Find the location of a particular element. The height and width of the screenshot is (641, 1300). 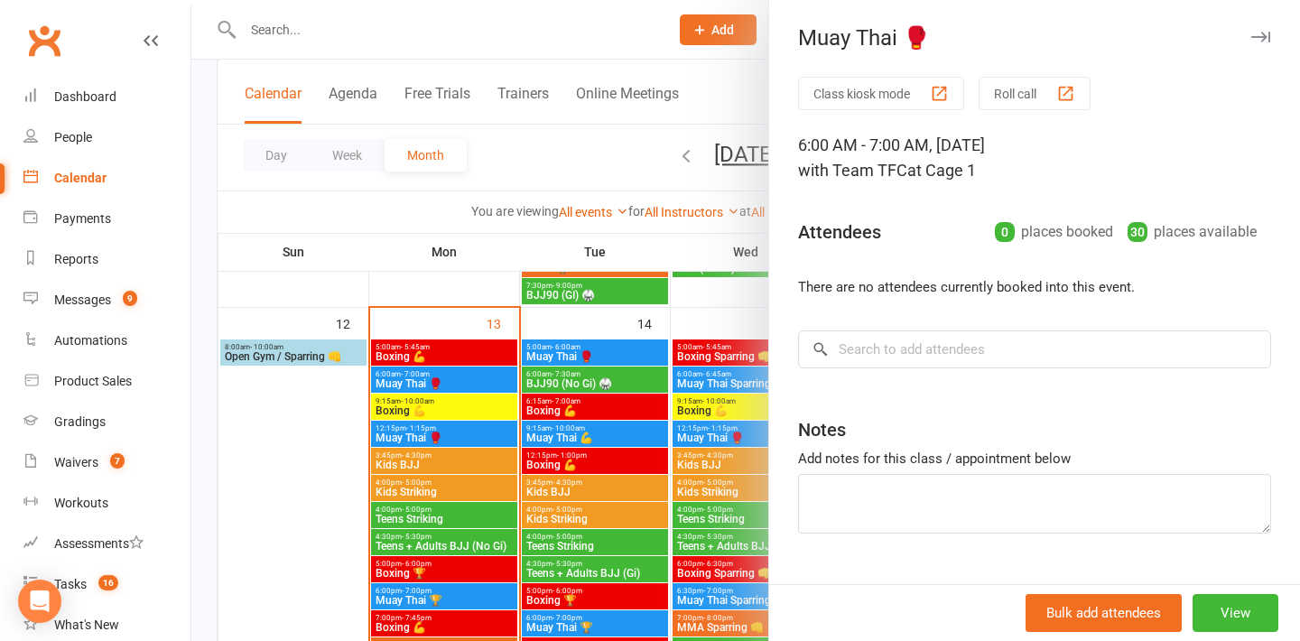

div: Add notes for this class / appointment below is located at coordinates (1035, 459).